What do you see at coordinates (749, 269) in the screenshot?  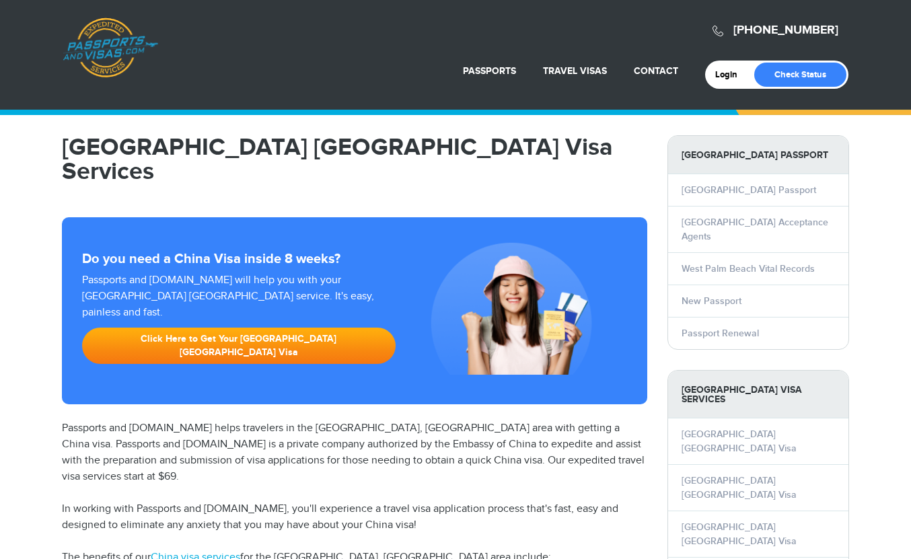 I see `a: West Palm Beach Vital Records` at bounding box center [749, 269].